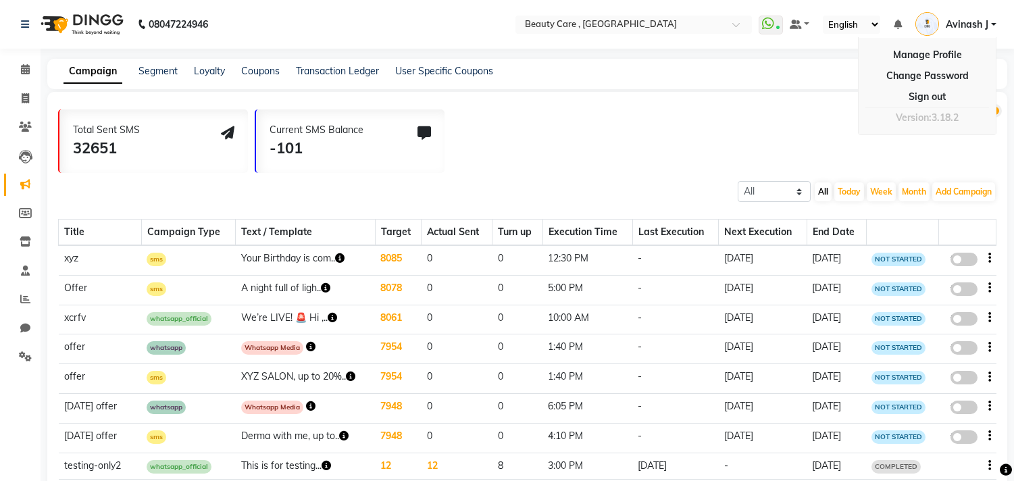 The height and width of the screenshot is (481, 1014). I want to click on td: 7954, so click(398, 349).